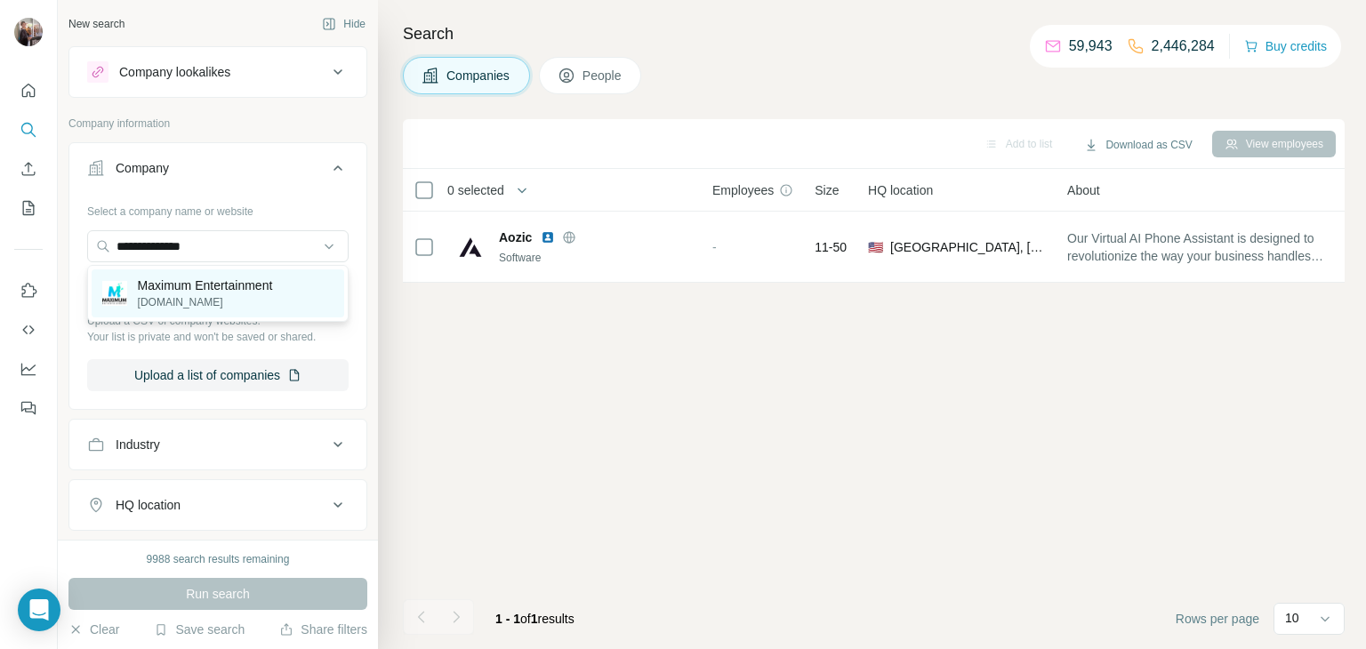  I want to click on h4: Search, so click(873, 34).